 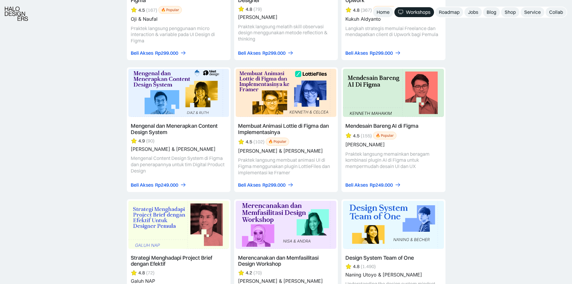 What do you see at coordinates (510, 12) in the screenshot?
I see `div: Shop` at bounding box center [510, 12].